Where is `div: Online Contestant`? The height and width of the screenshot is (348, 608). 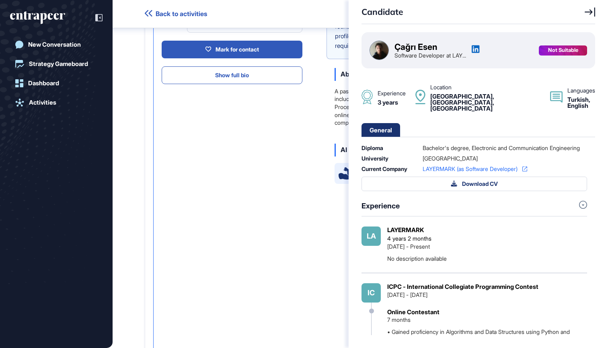
div: Online Contestant is located at coordinates (413, 312).